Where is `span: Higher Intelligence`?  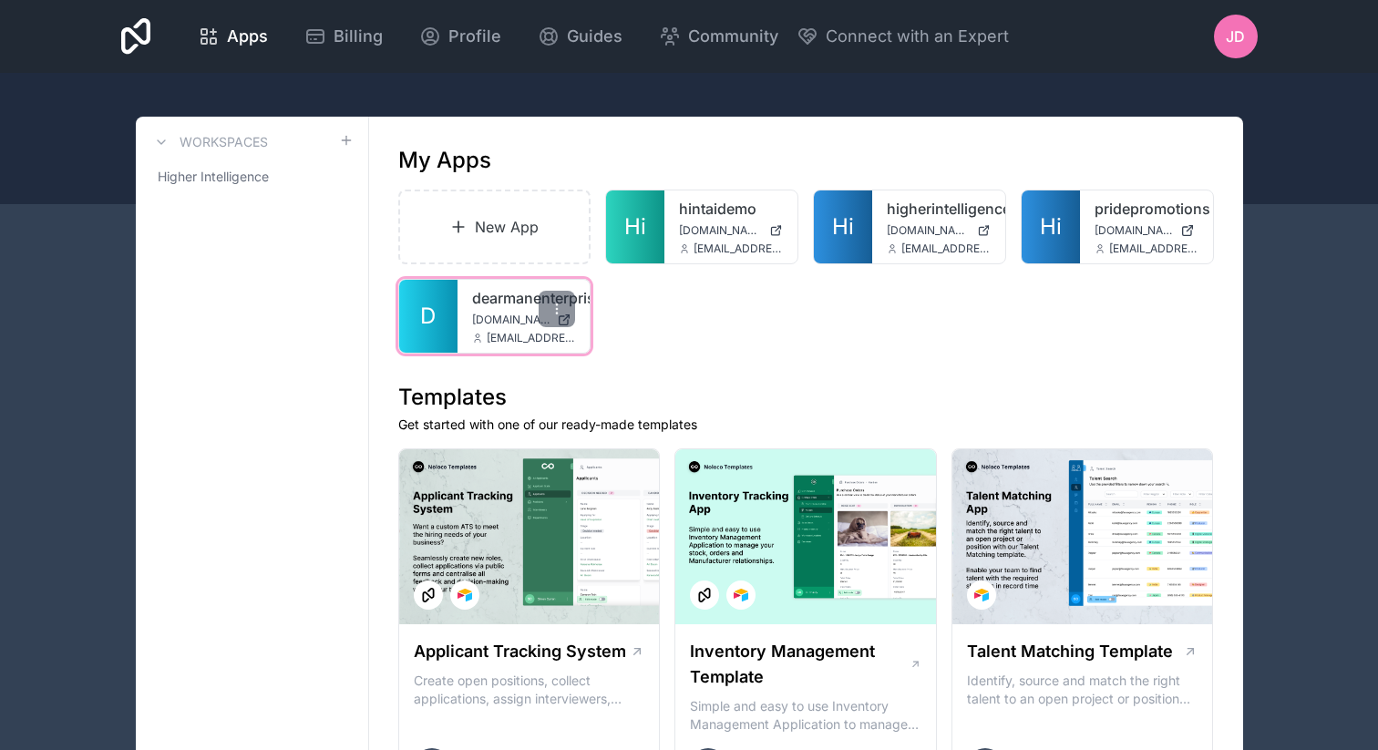
span: Higher Intelligence is located at coordinates (213, 177).